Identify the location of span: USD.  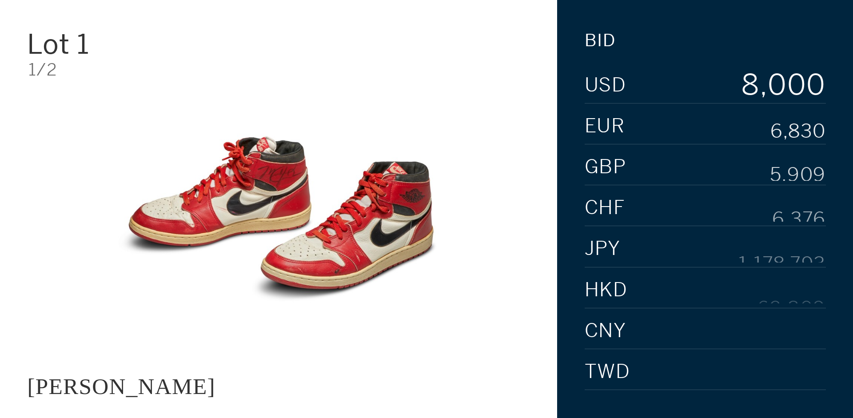
(605, 85).